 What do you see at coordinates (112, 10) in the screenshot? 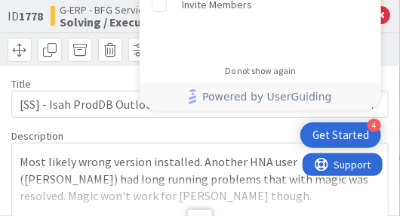
I see `span: G-ERP - BFG Service` at bounding box center [112, 10].